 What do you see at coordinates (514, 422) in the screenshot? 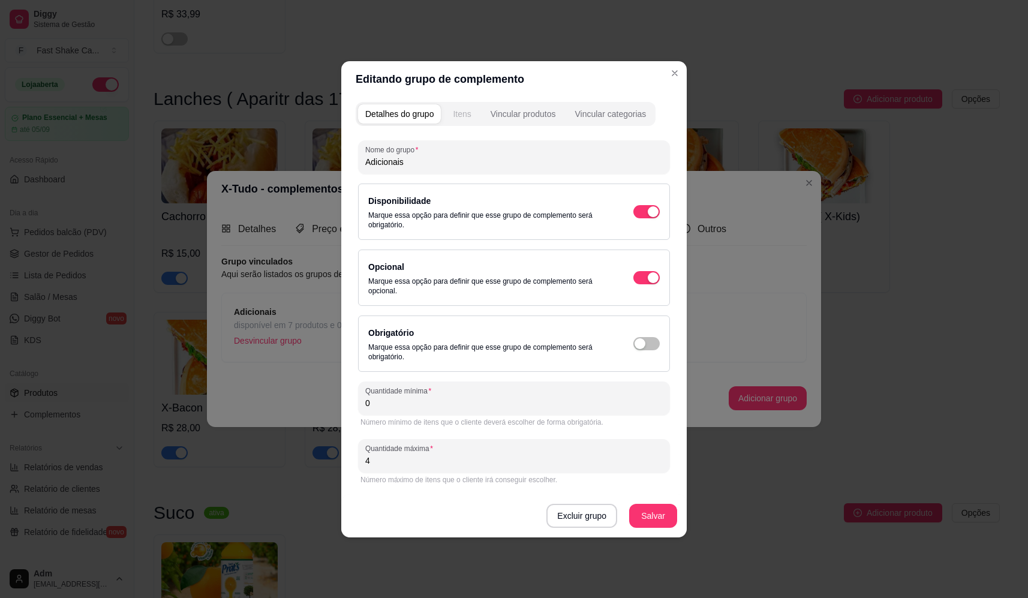
I see `div: Número mínimo de itens que o cliente deverá escolher de forma obrigatória.` at bounding box center [514, 422].